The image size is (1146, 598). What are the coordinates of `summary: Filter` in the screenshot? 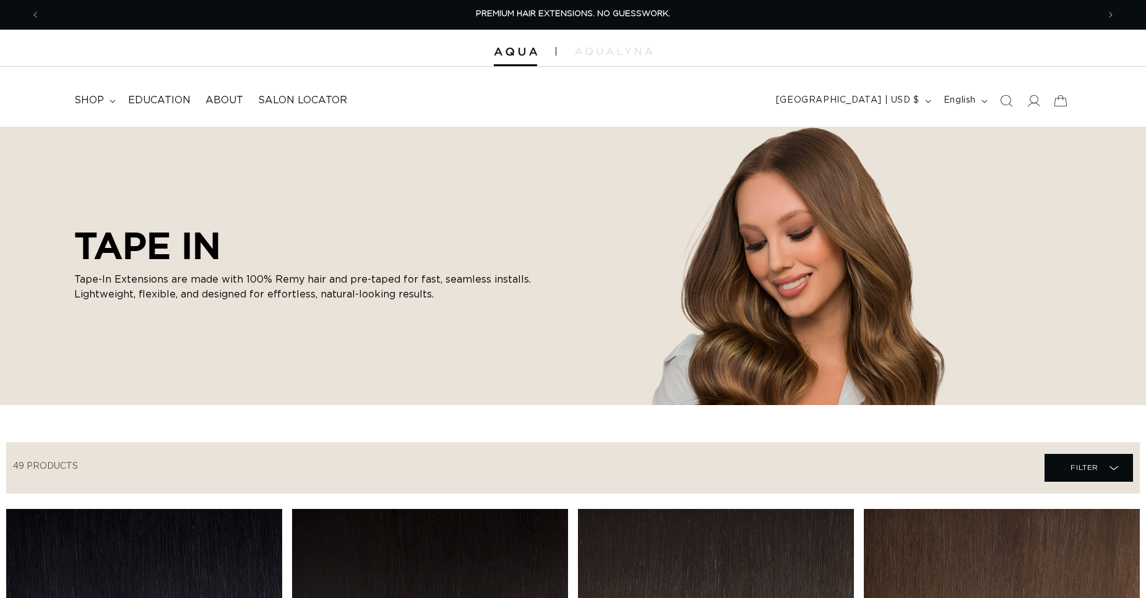 It's located at (1088, 468).